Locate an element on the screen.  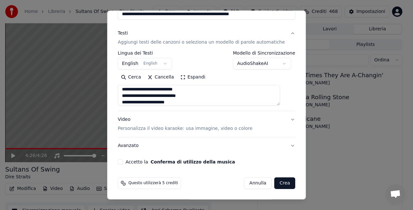
div: Video is located at coordinates (185, 124).